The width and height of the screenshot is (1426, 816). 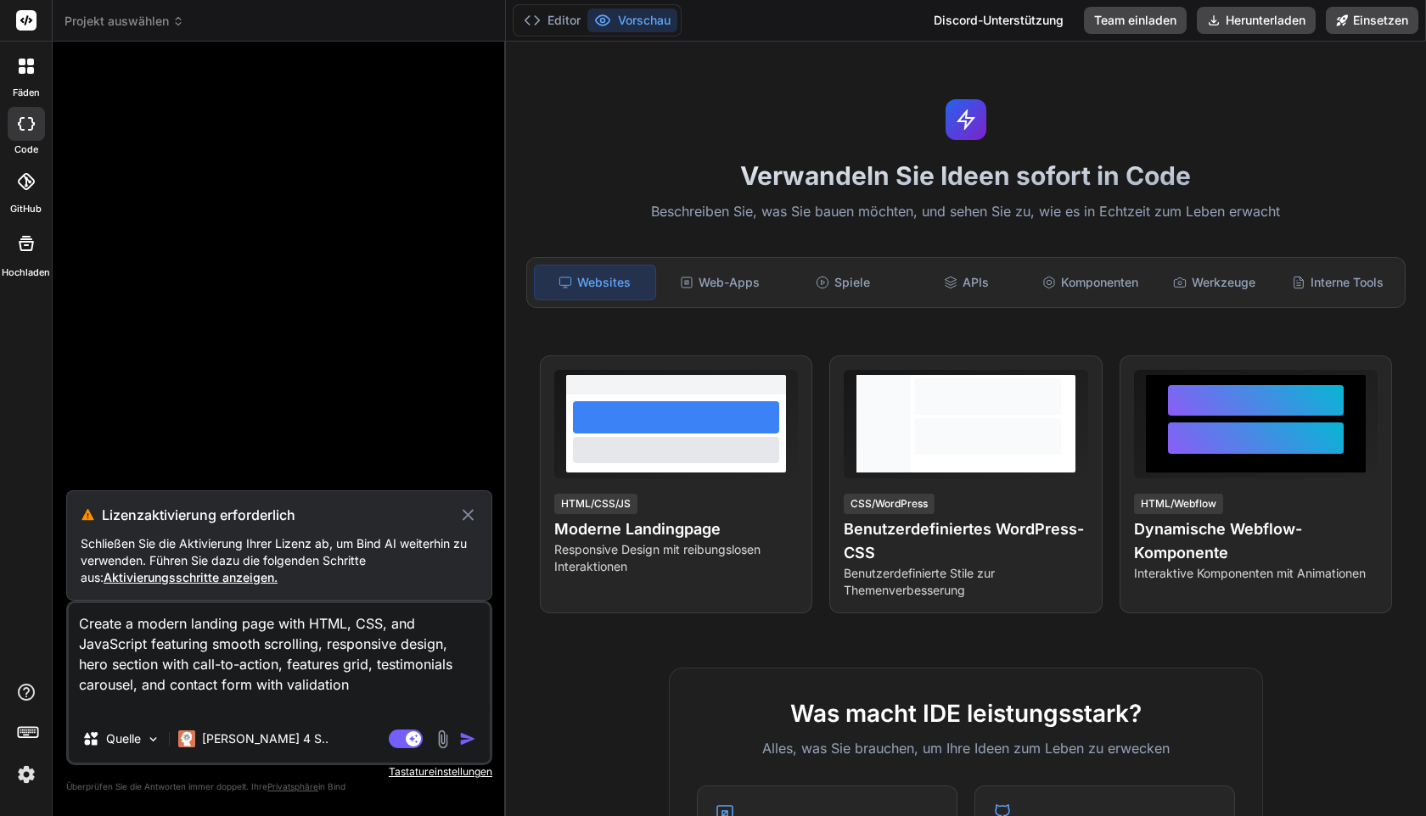 I want to click on textarea: Create a modern landing page with HTML, CSS, and JavaScript featuring smooth scrolling, responsiv..., so click(x=279, y=659).